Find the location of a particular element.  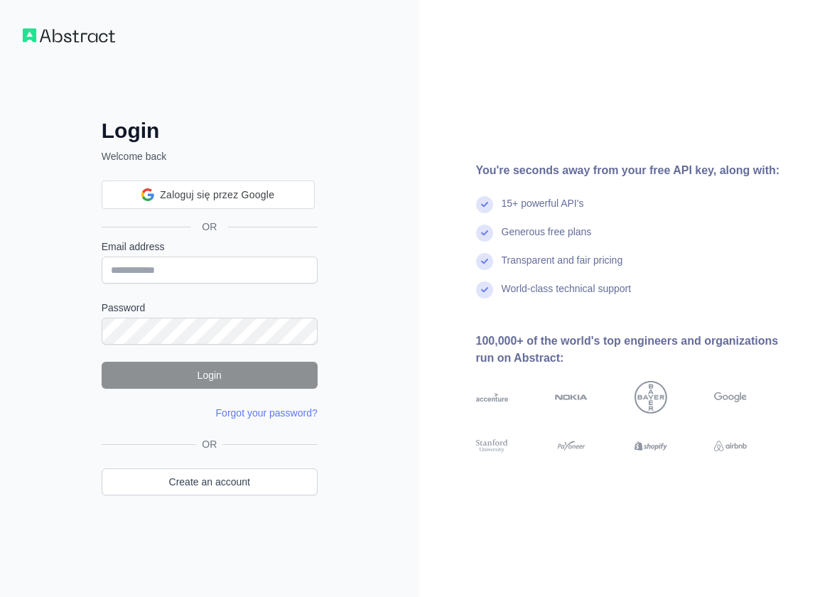

div: World-class technical support is located at coordinates (567, 296).